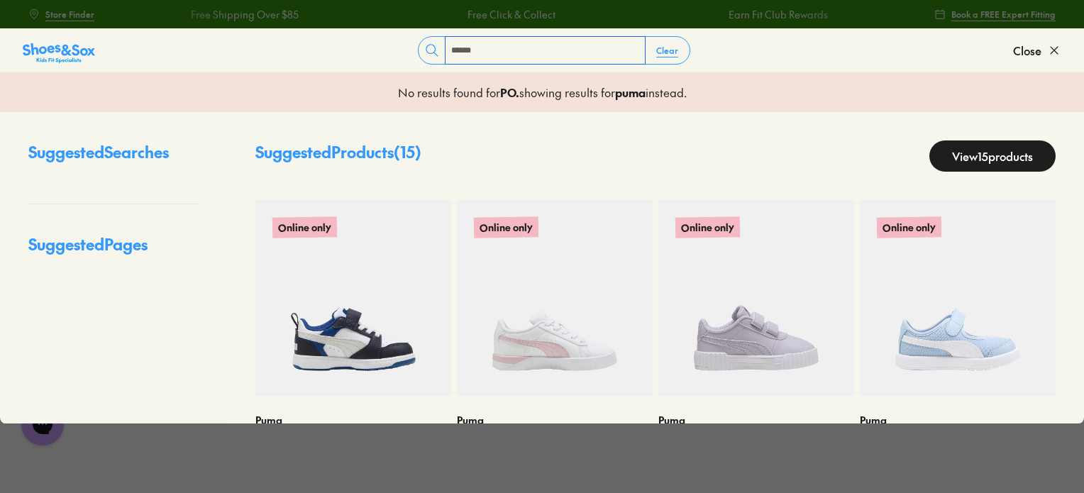  What do you see at coordinates (338, 156) in the screenshot?
I see `p: Suggested Products` at bounding box center [338, 156].